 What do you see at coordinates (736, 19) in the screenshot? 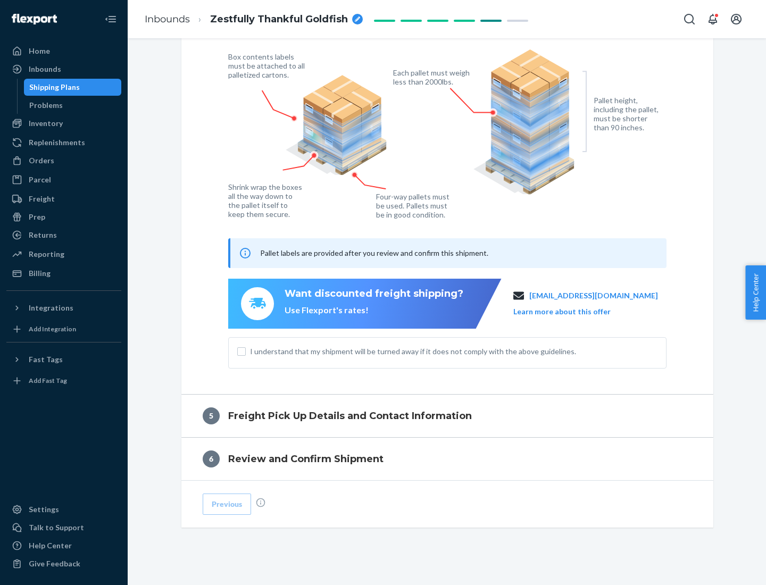
I see `button: Open account menu` at bounding box center [736, 19].